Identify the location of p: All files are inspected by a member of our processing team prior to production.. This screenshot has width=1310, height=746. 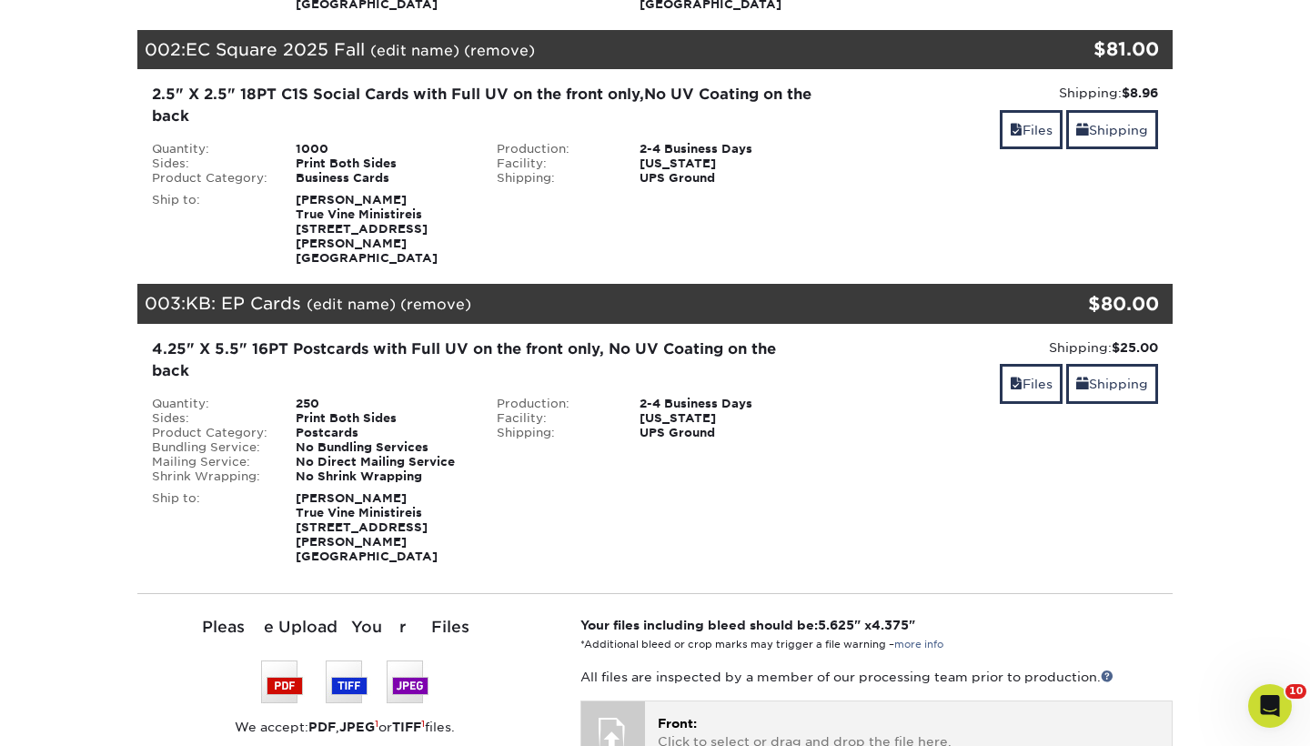
(876, 677).